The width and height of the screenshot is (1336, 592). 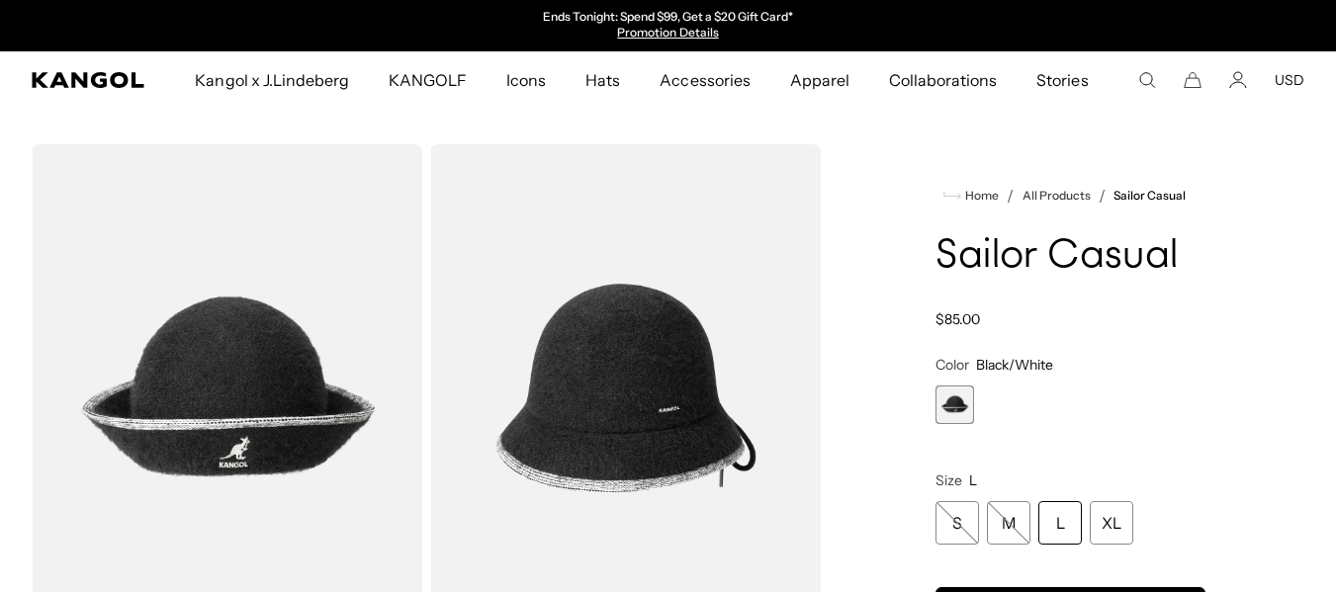 What do you see at coordinates (427, 80) in the screenshot?
I see `a: KANGOLF` at bounding box center [427, 80].